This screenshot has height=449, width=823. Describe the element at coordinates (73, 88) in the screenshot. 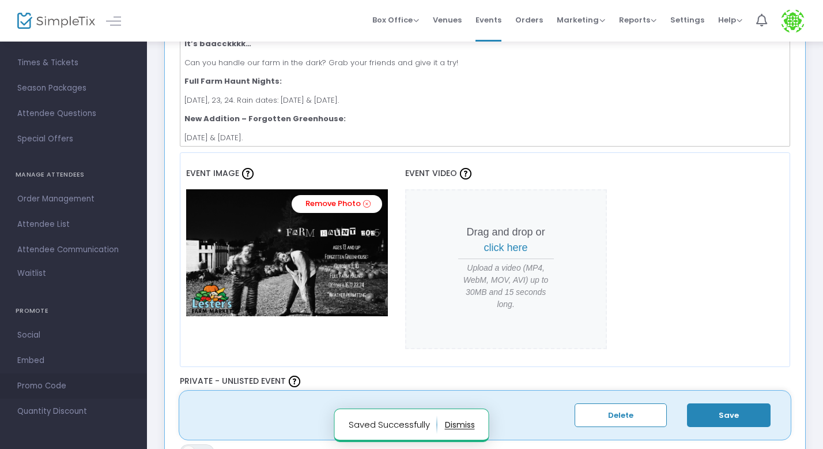

I see `span: Season Packages` at that location.